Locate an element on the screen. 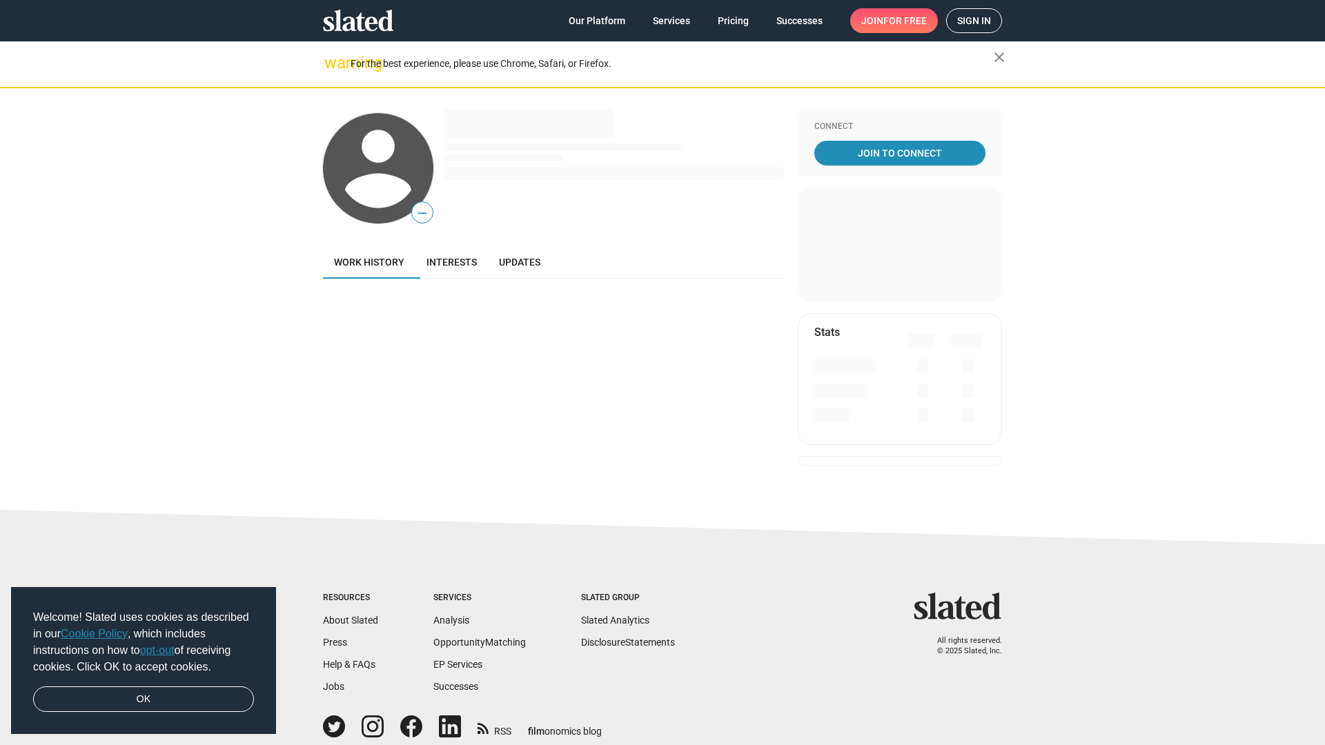 Image resolution: width=1325 pixels, height=745 pixels. a: Joinfor free is located at coordinates (894, 21).